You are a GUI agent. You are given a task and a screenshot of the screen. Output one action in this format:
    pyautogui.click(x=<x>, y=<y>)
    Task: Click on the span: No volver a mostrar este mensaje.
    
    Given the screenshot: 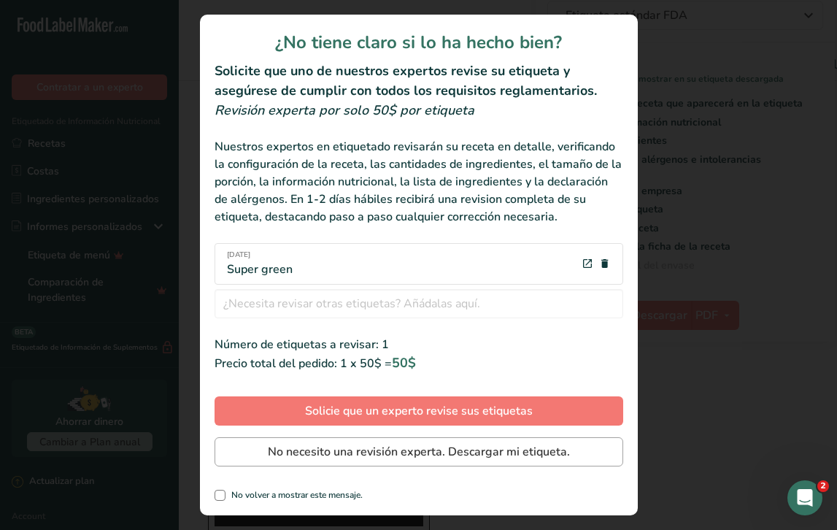 What is the action you would take?
    pyautogui.click(x=294, y=495)
    